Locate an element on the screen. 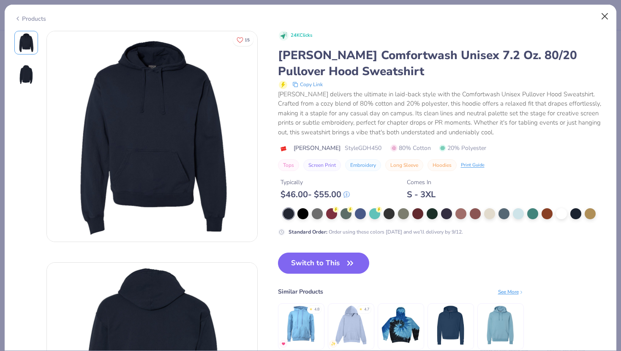 The width and height of the screenshot is (621, 351). img: Back is located at coordinates (26, 75).